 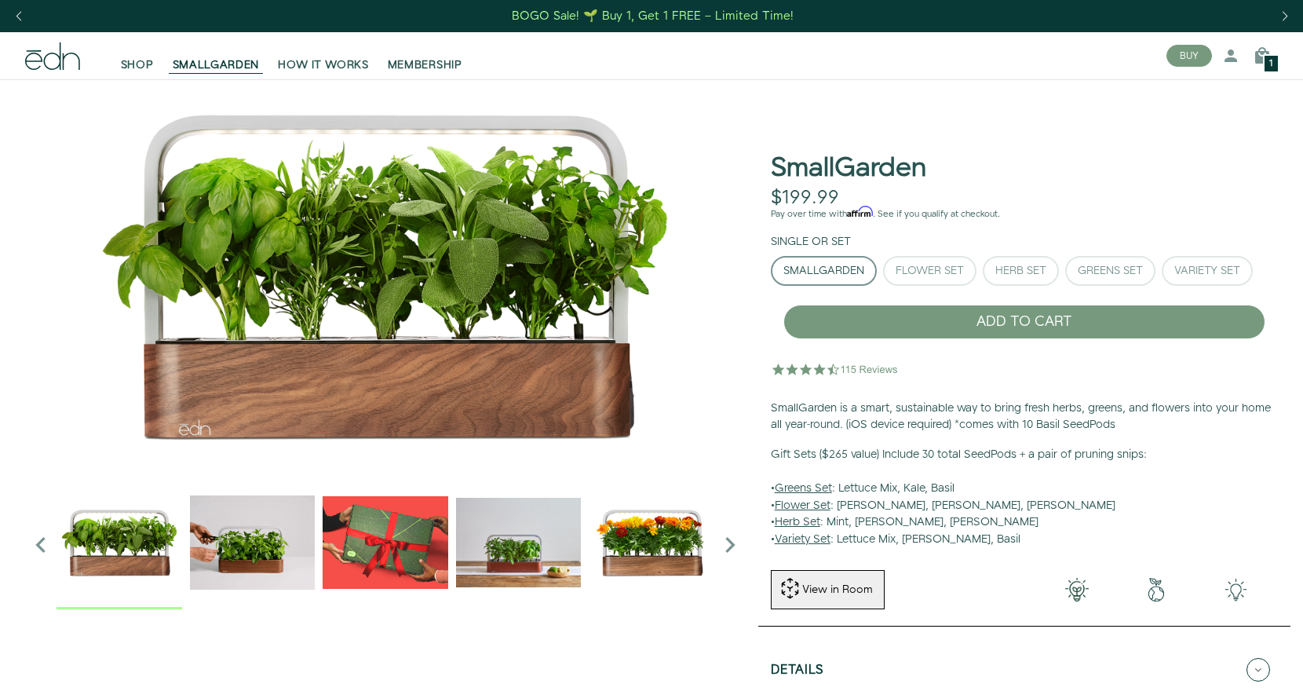 I want to click on button: Greens Set, so click(x=1110, y=271).